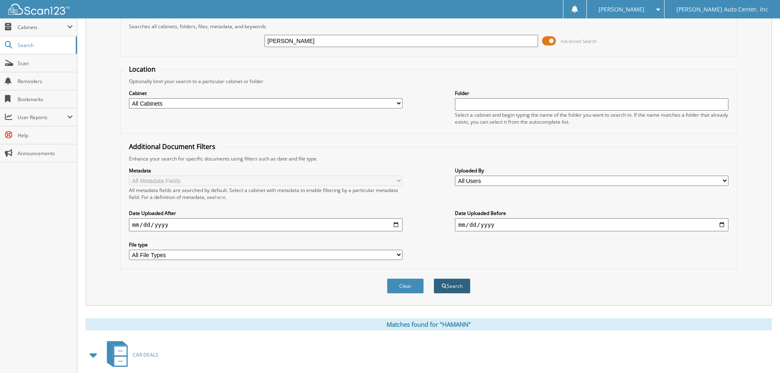  Describe the element at coordinates (130, 354) in the screenshot. I see `a: CAR DEALS` at that location.